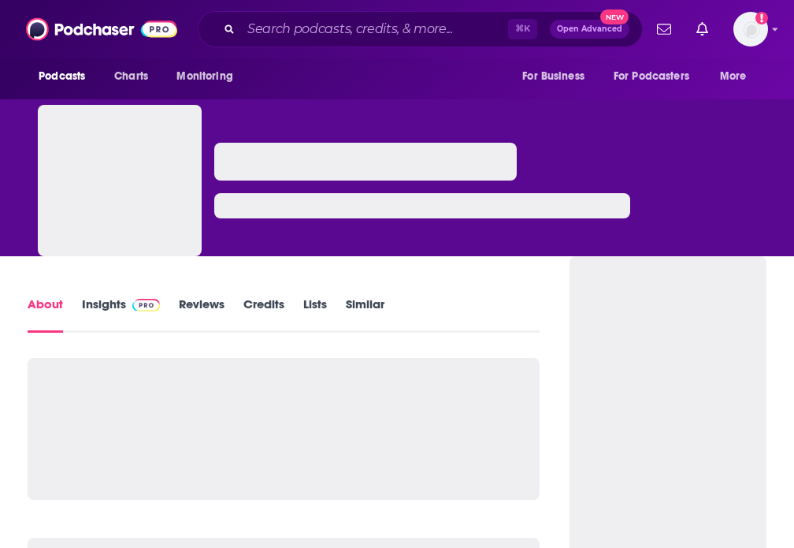 This screenshot has height=548, width=794. I want to click on input: Search podcasts, credits, & more..., so click(374, 29).